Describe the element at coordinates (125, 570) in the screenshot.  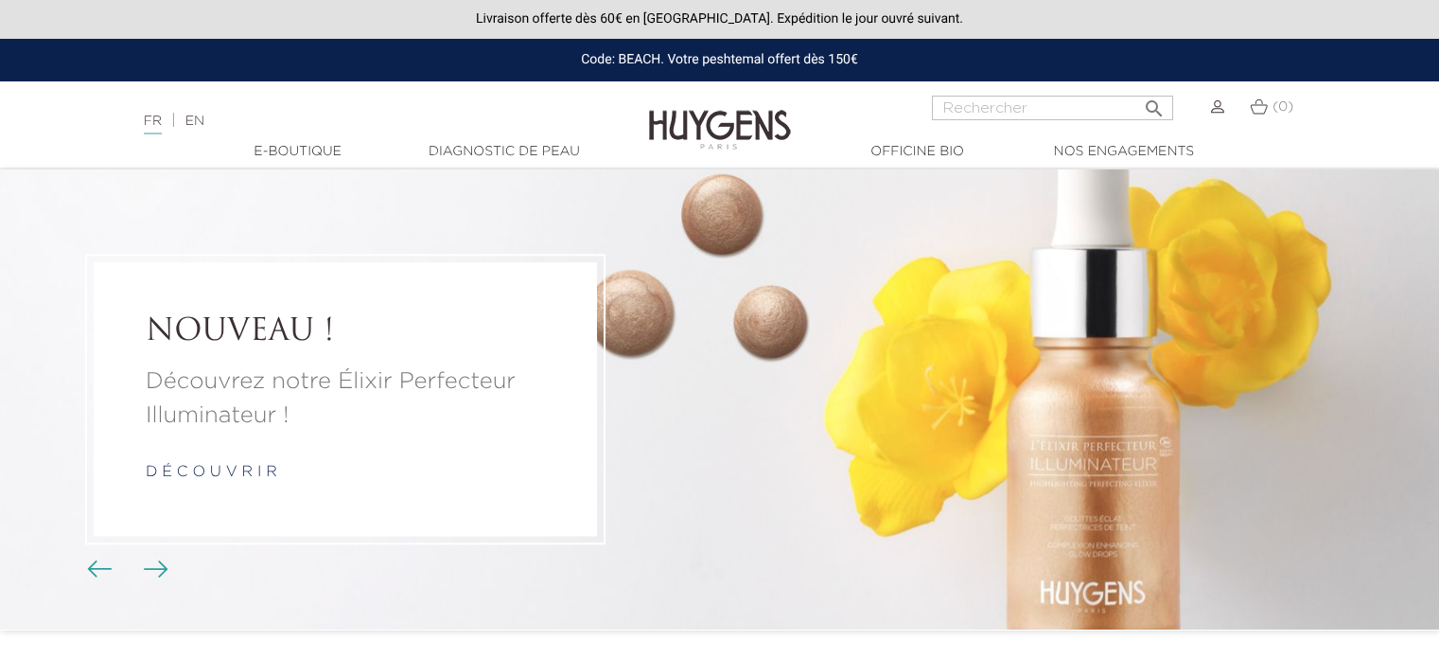
I see `div: Boutons du carrousel` at that location.